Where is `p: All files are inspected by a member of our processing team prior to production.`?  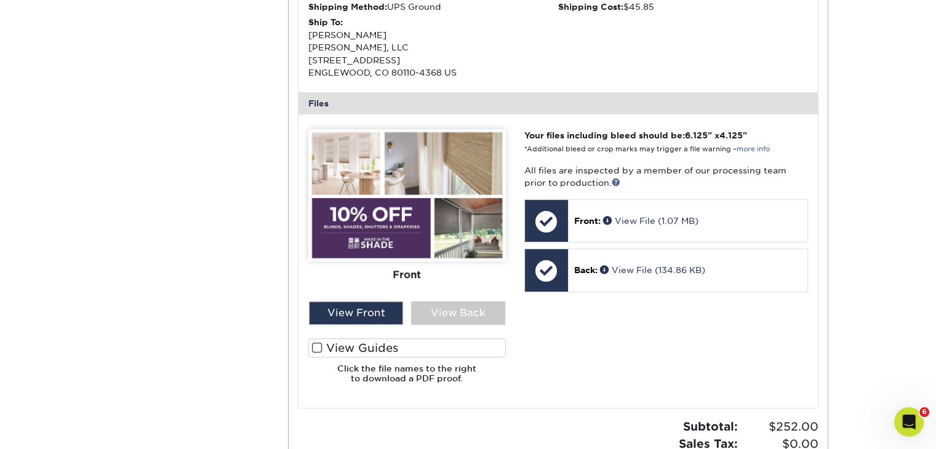
p: All files are inspected by a member of our processing team prior to production. is located at coordinates (666, 177).